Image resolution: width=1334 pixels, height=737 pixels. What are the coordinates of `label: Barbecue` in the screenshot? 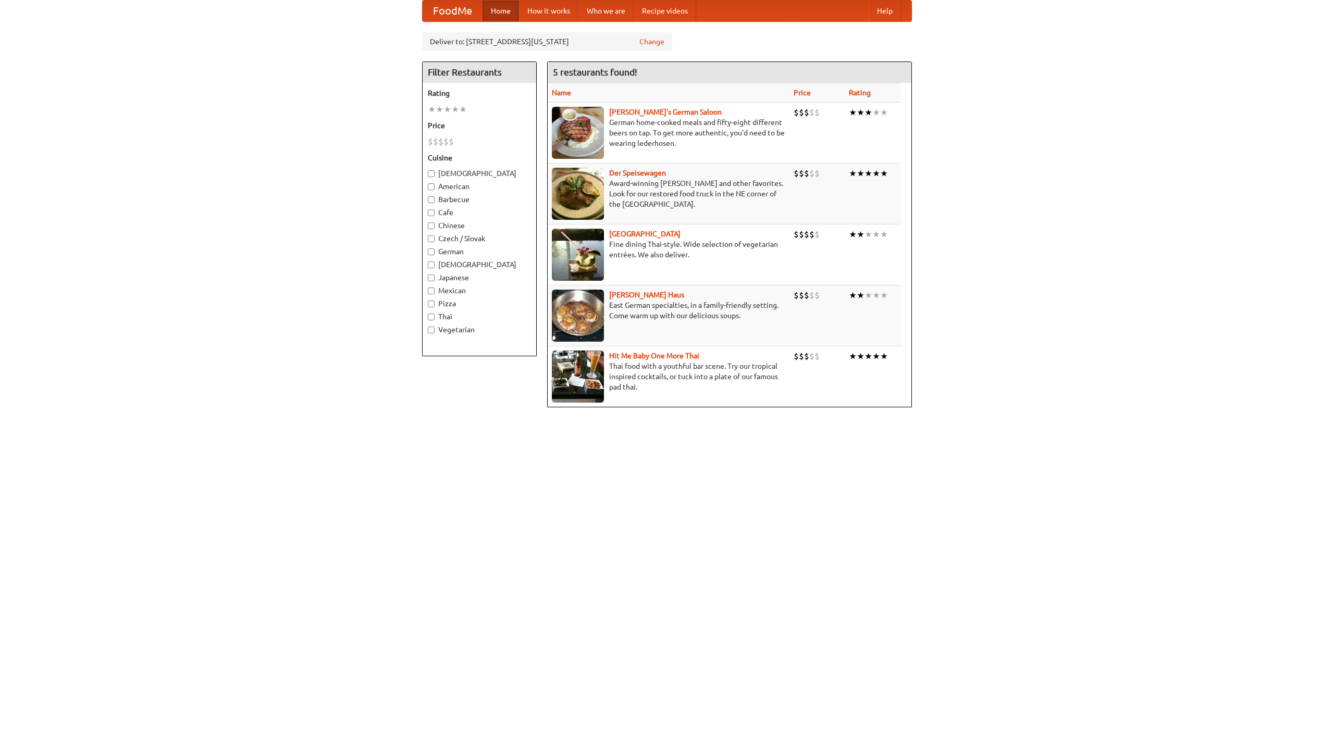 It's located at (479, 200).